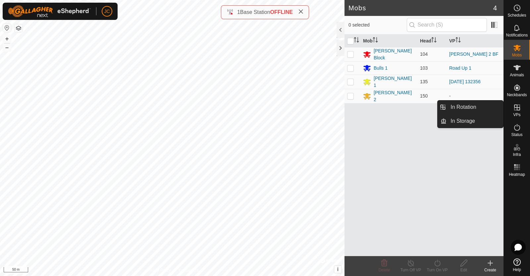  I want to click on a: Privacy Policy, so click(158, 270).